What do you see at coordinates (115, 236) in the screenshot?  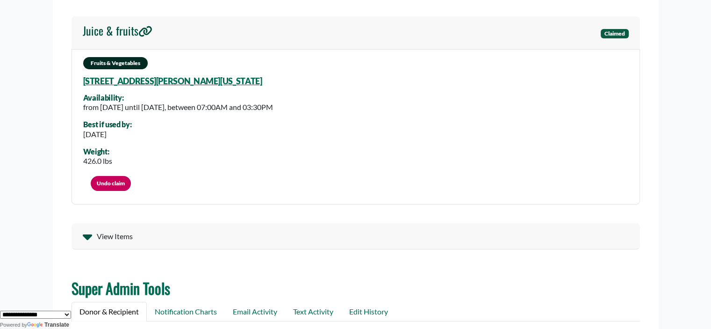 I see `span: View Items` at bounding box center [115, 236].